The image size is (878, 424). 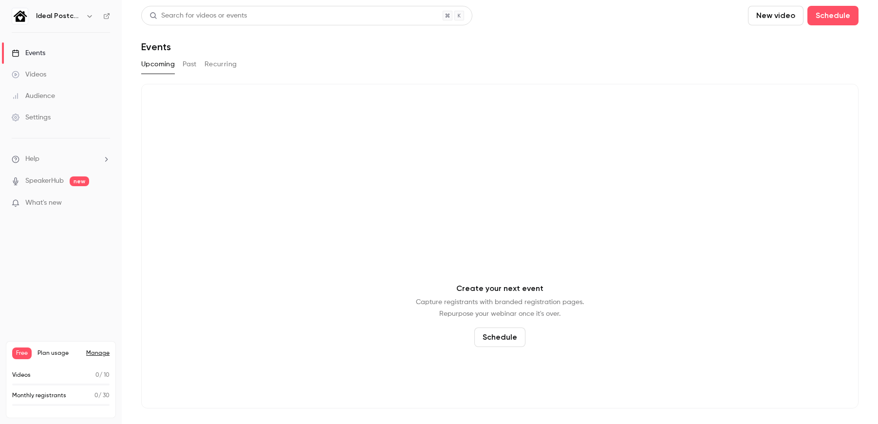 I want to click on p: / 10, so click(x=102, y=375).